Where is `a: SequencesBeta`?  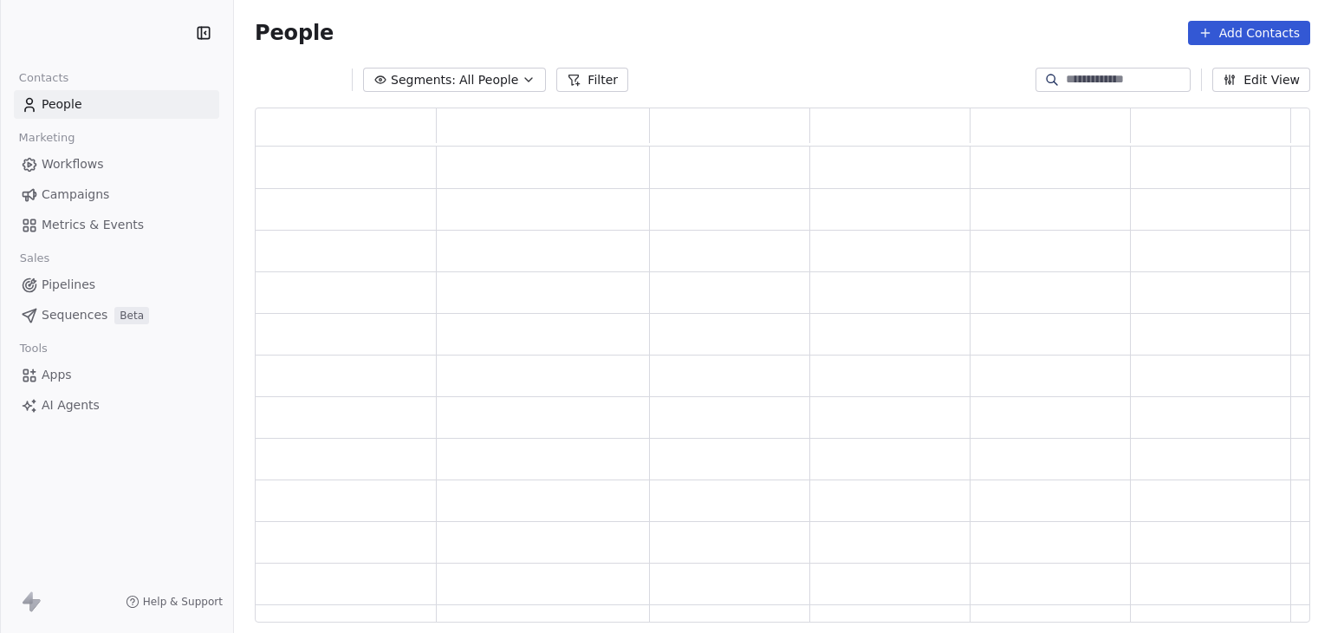
a: SequencesBeta is located at coordinates (116, 315).